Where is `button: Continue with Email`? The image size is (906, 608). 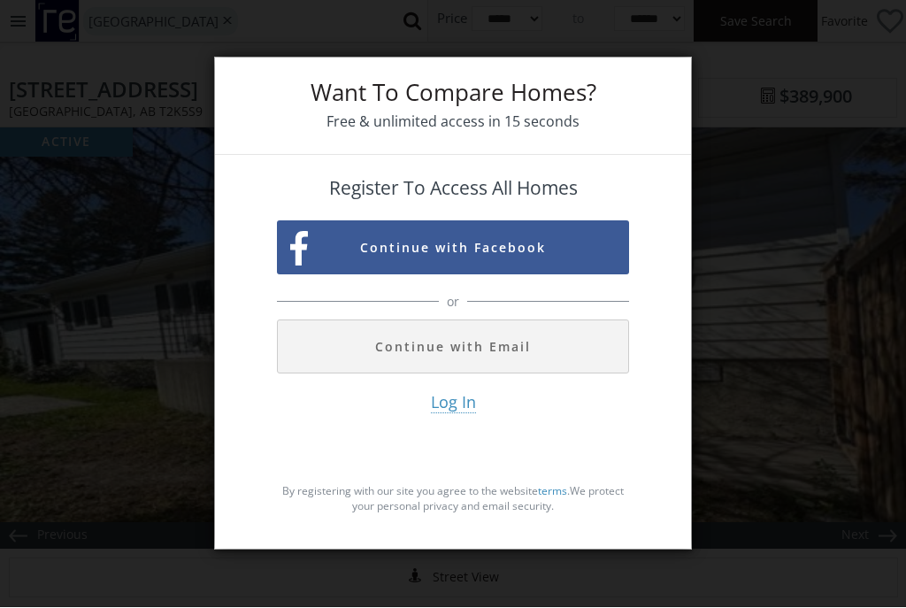
button: Continue with Email is located at coordinates (453, 347).